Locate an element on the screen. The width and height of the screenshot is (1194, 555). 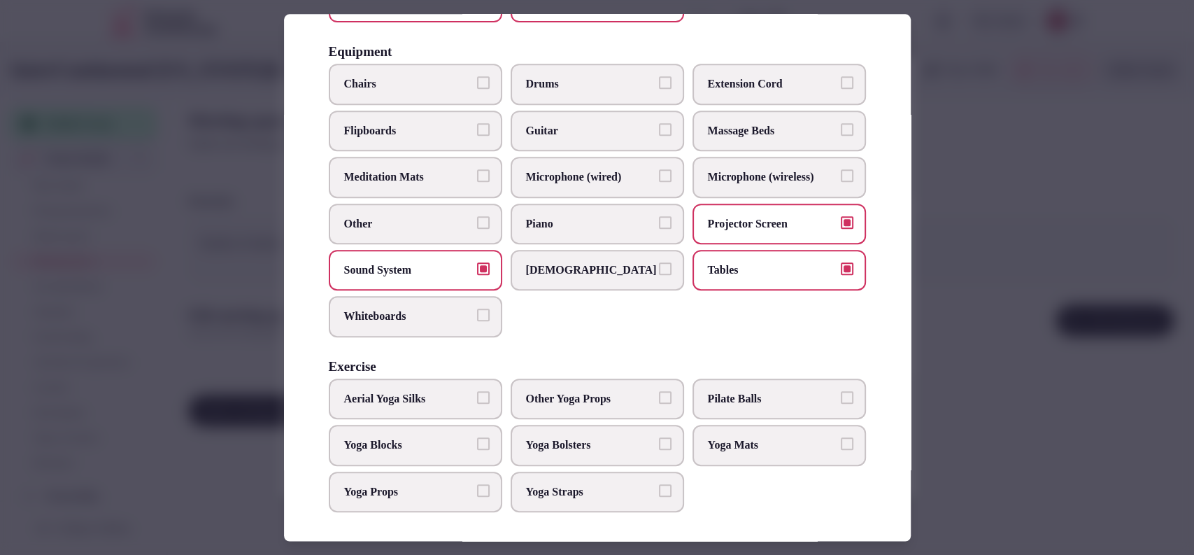
button: Massage Beds is located at coordinates (847, 129).